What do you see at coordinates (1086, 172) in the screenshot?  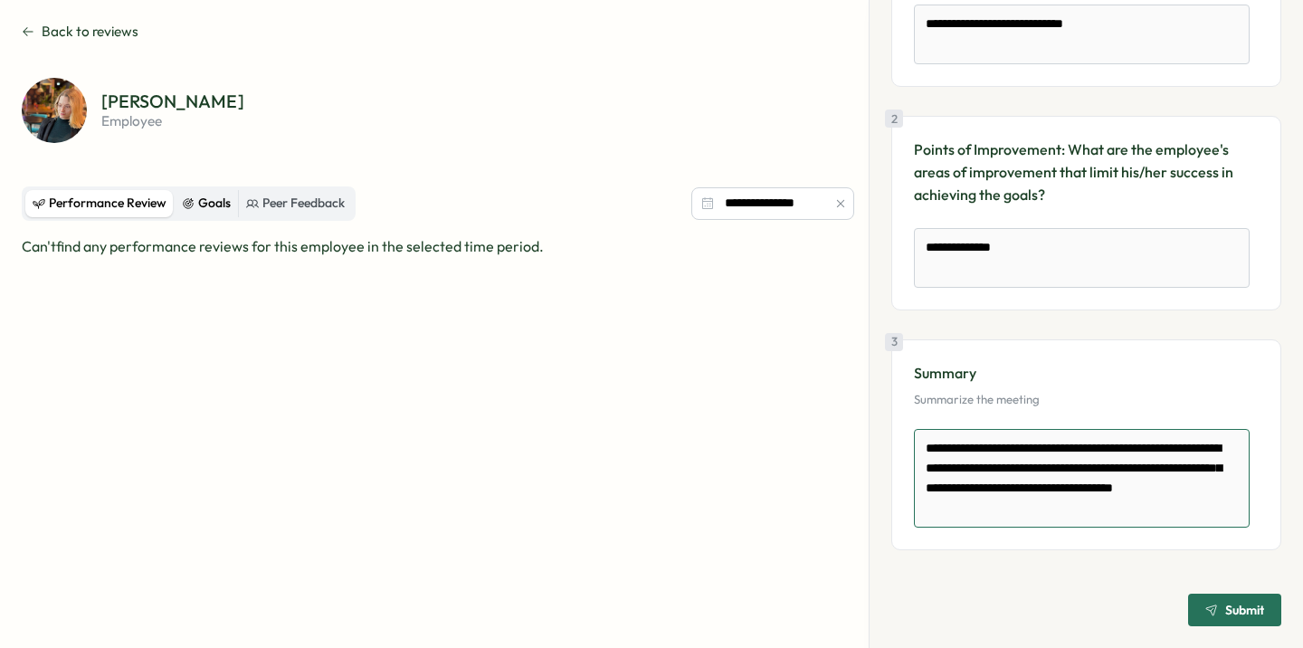 I see `p: Points of Improvement: What are the employee's areas of improvement that limit his/her success in...` at bounding box center [1086, 172].